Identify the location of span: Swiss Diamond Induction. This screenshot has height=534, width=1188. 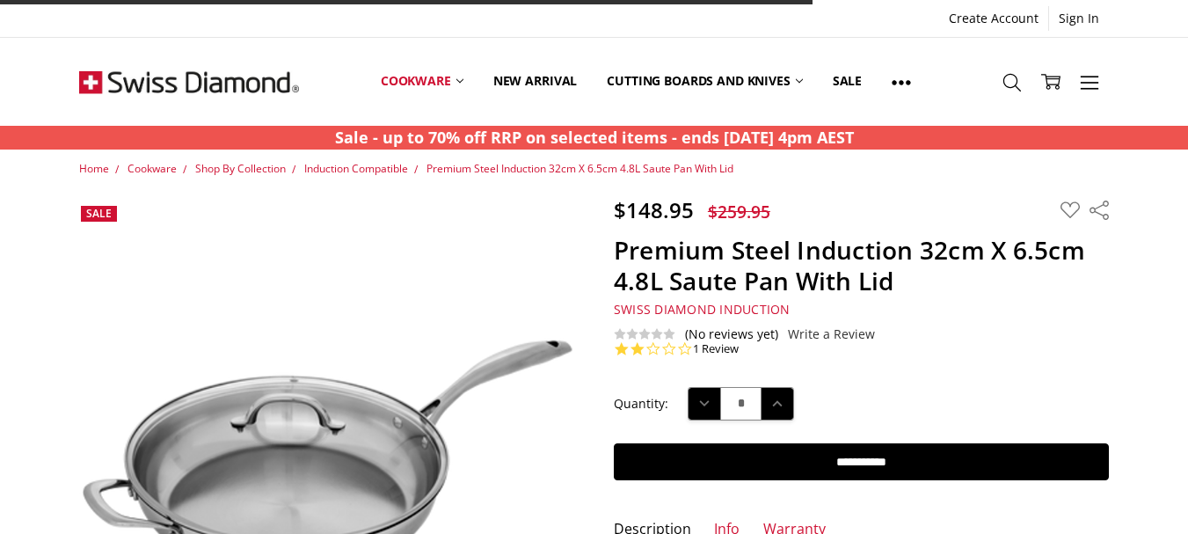
(702, 309).